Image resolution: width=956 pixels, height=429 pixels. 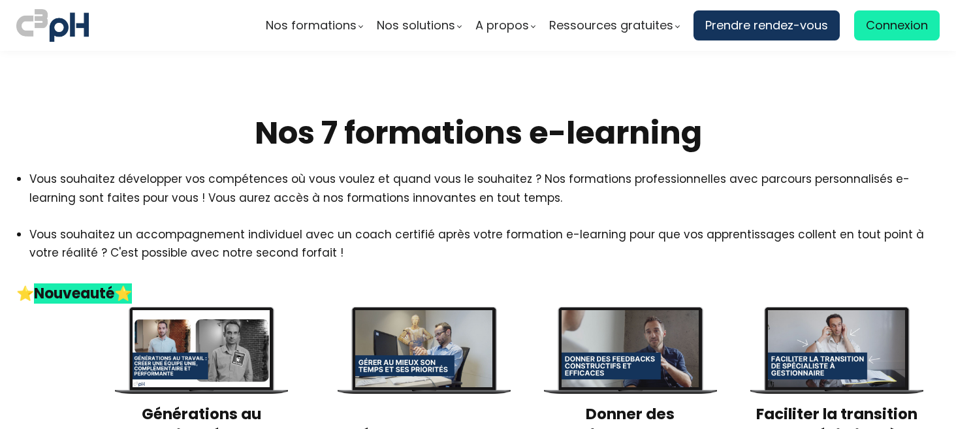 I want to click on span: Connexion, so click(x=896, y=25).